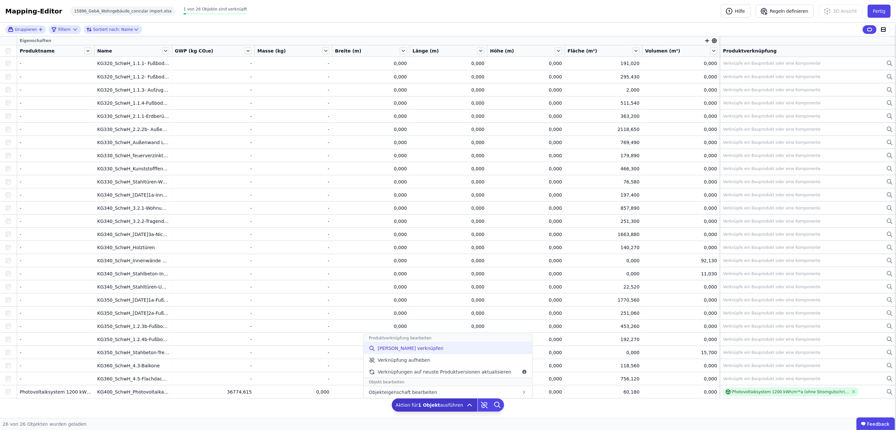  What do you see at coordinates (448, 338) in the screenshot?
I see `div: Produktverknüpfung bearbeiten` at bounding box center [448, 338].